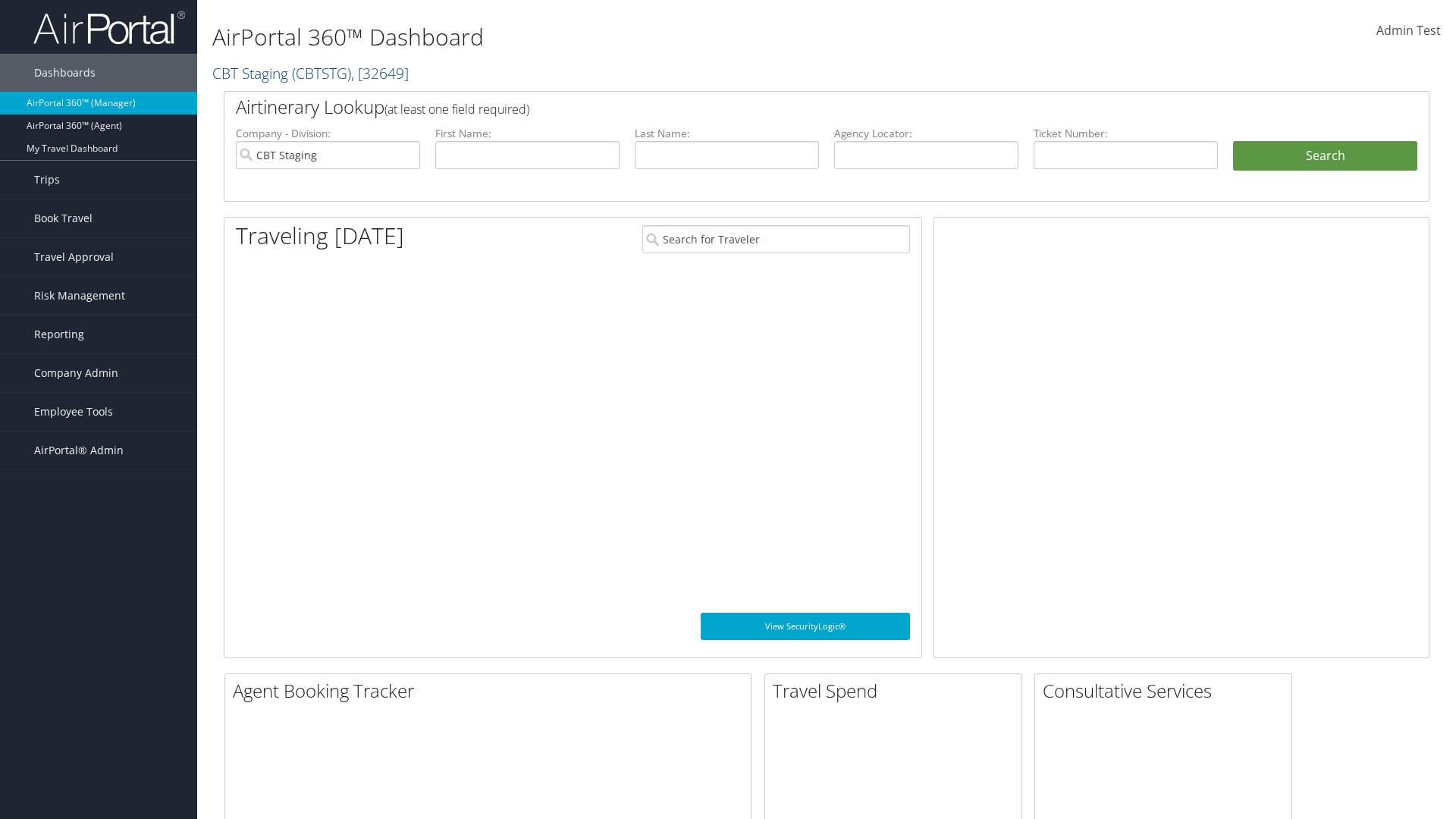 The image size is (1456, 819). I want to click on label: Last Name:, so click(726, 134).